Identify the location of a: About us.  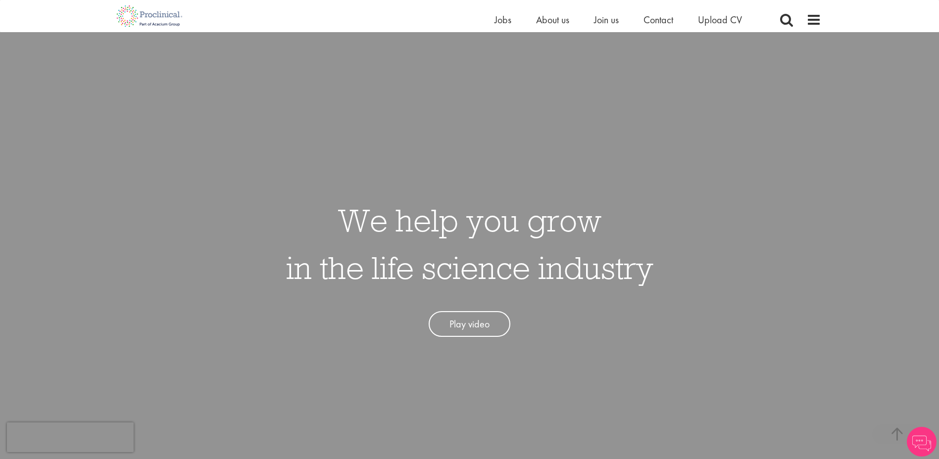
(552, 20).